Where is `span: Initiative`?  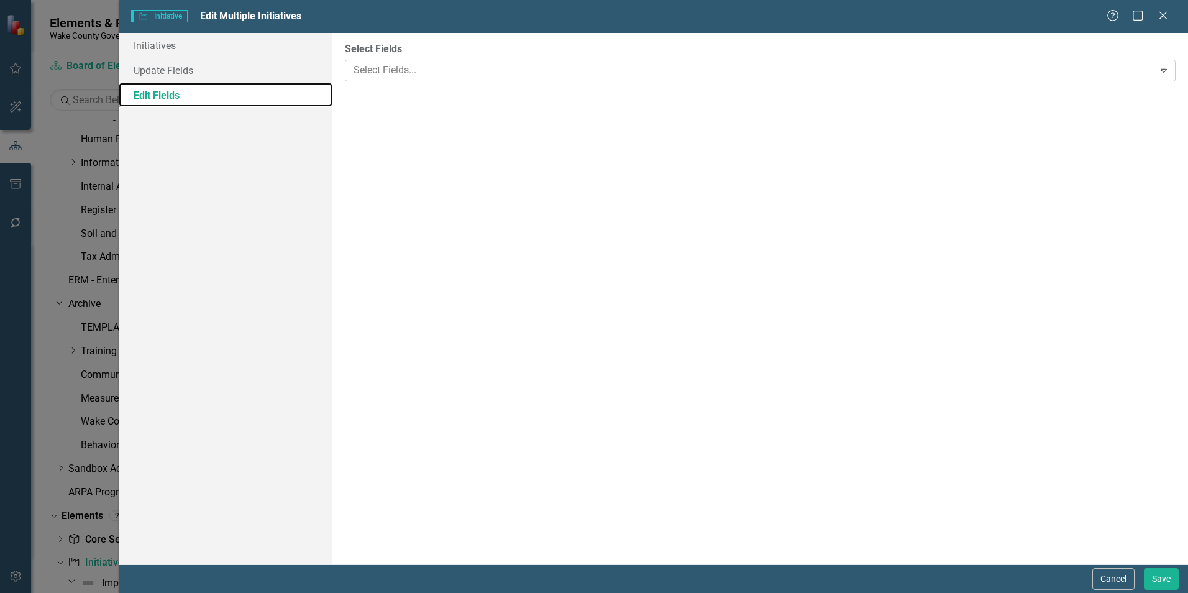
span: Initiative is located at coordinates (159, 16).